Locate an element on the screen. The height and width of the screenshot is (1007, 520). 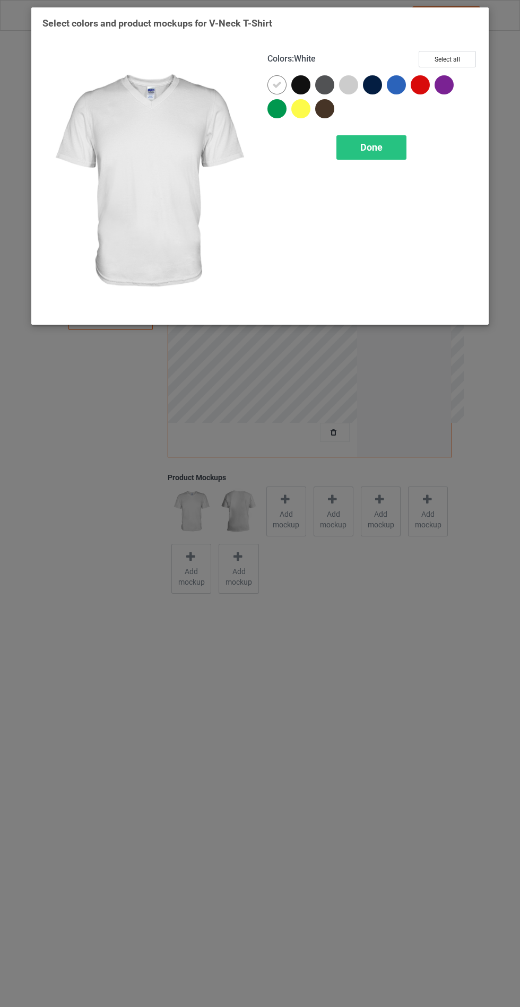
span: White is located at coordinates (305, 58).